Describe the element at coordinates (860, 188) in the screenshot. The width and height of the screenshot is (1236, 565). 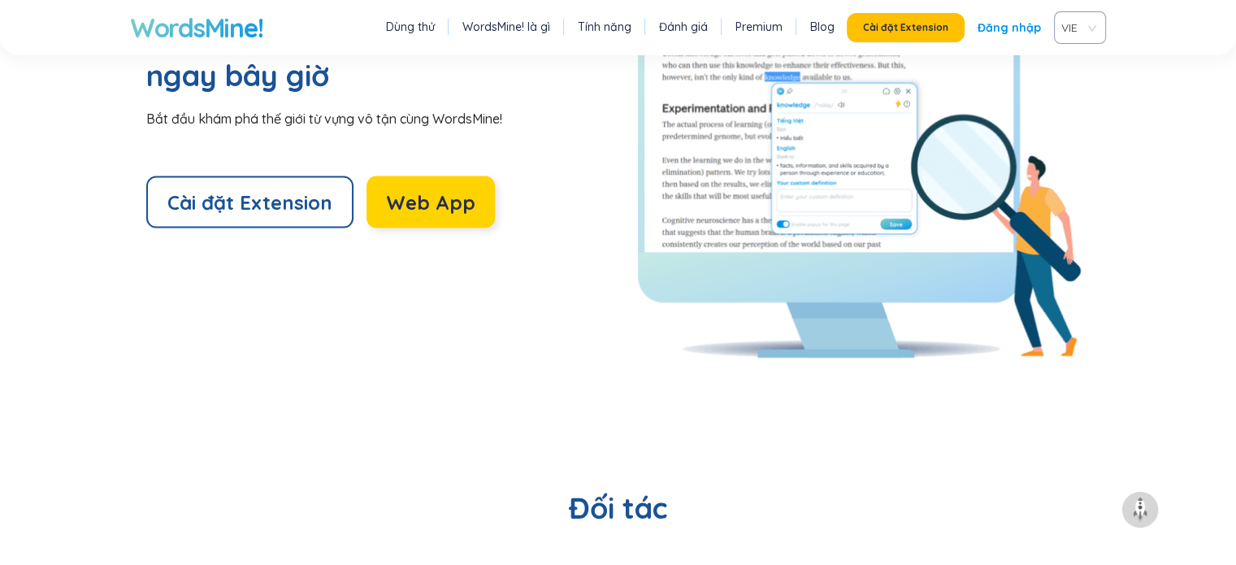
I see `img: Explore WordsMine!` at that location.